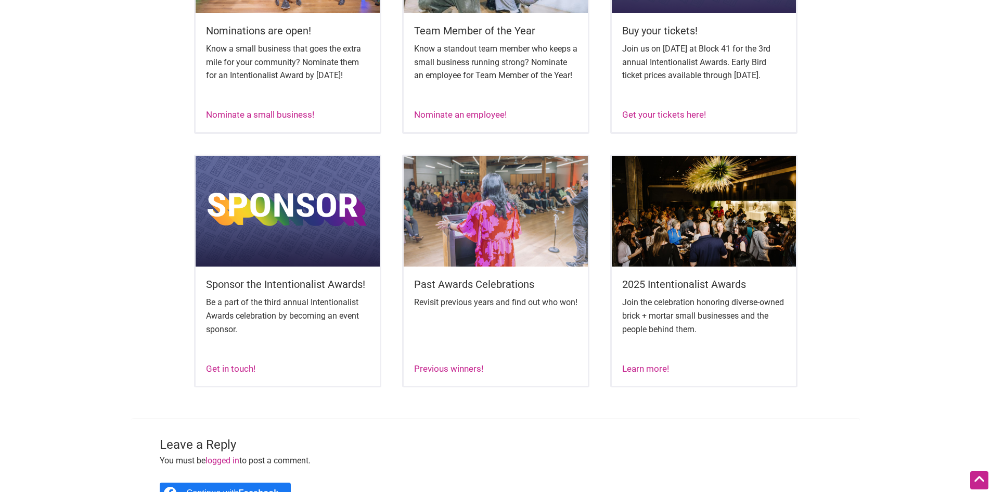 The height and width of the screenshot is (492, 991). What do you see at coordinates (704, 284) in the screenshot?
I see `h5: 2025 Intentionalist Awards` at bounding box center [704, 284].